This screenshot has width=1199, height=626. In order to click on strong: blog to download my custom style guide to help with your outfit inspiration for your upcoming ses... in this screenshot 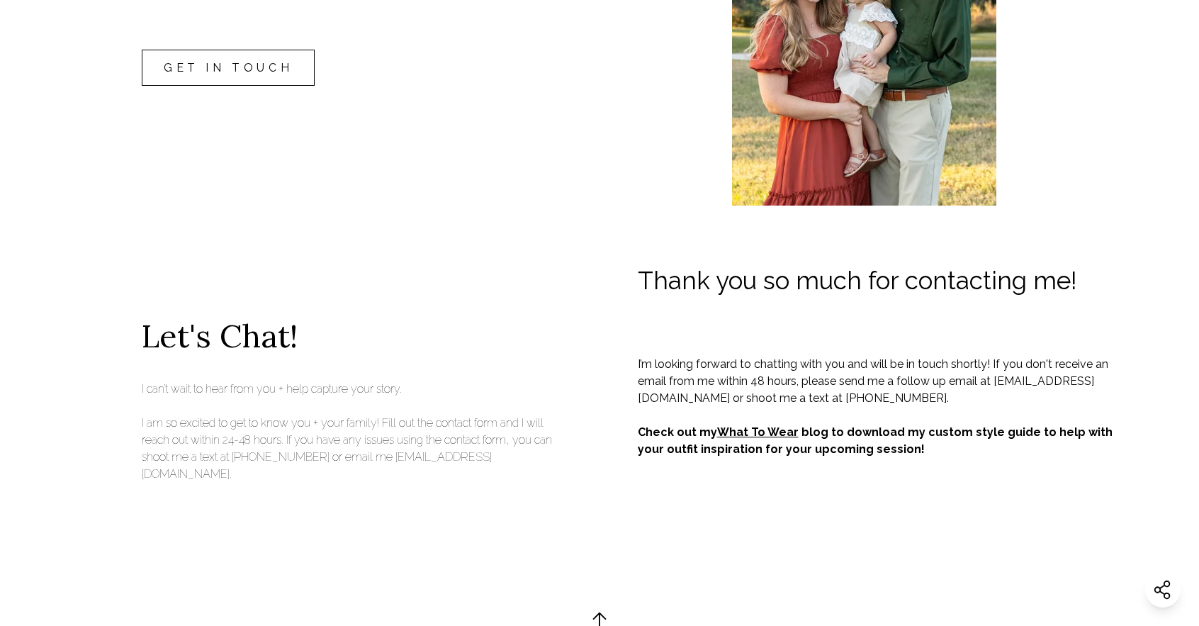, I will do `click(875, 440)`.